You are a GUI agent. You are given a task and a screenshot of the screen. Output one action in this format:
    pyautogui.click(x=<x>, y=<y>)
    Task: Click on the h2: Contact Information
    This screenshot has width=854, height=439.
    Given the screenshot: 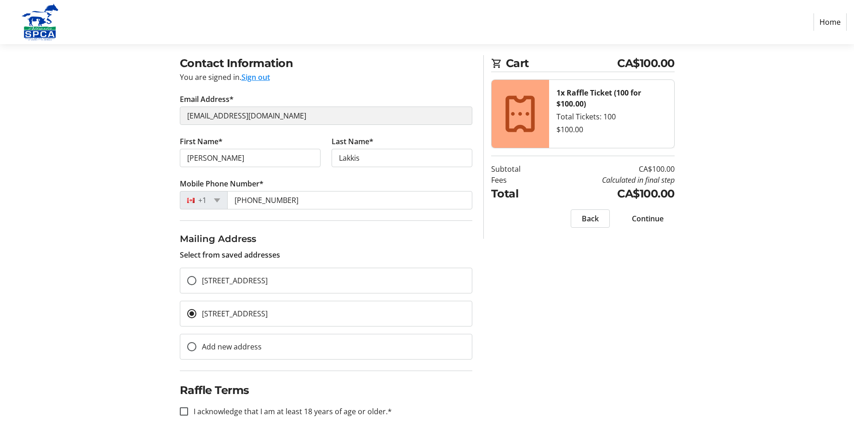 What is the action you would take?
    pyautogui.click(x=326, y=63)
    